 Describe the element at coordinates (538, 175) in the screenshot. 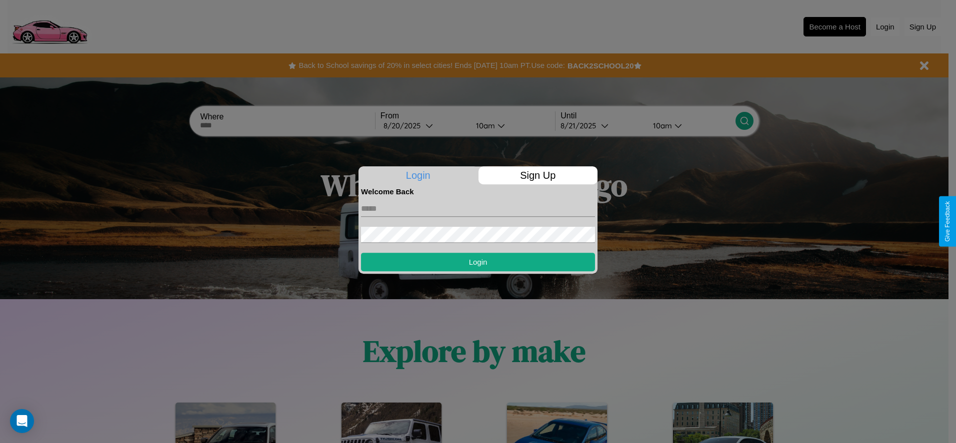

I see `p: Sign Up` at that location.